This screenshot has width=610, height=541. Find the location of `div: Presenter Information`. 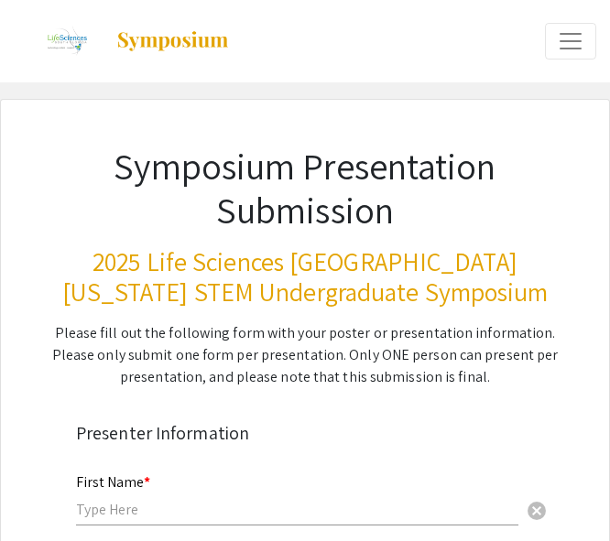

div: Presenter Information is located at coordinates (305, 433).